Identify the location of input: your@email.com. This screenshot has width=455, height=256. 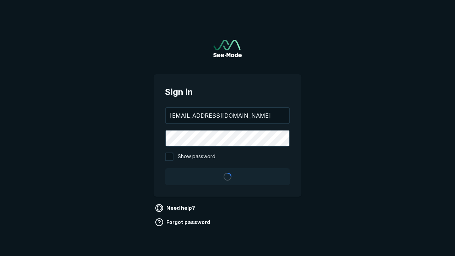
(227, 115).